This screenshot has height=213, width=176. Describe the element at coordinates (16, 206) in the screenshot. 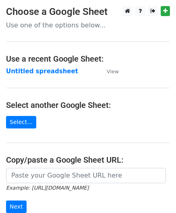

I see `input: Next` at that location.